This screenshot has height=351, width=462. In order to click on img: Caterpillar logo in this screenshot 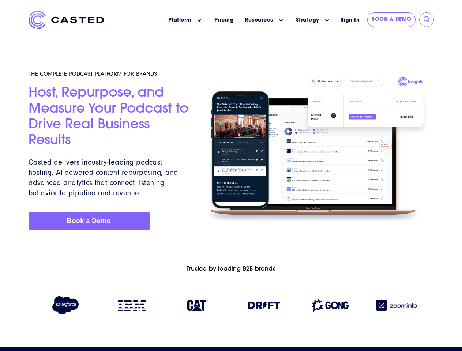, I will do `click(198, 306)`.